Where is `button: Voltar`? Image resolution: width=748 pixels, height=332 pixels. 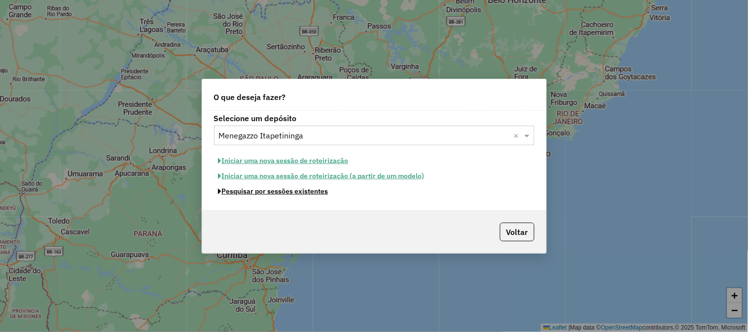
button: Voltar is located at coordinates (517, 232).